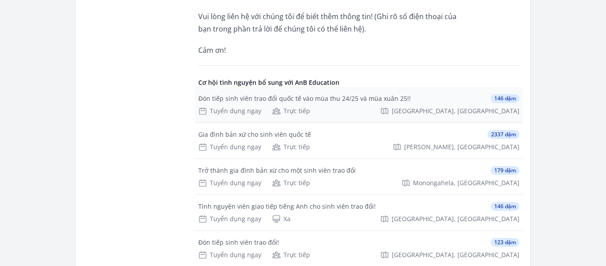 The image size is (606, 266). I want to click on a: Trở thành gia đình bản xứ cho một sinh viên trao đổi 179 dặm Tuyển dụng ngay Trực tiếp Monongahel..., so click(359, 176).